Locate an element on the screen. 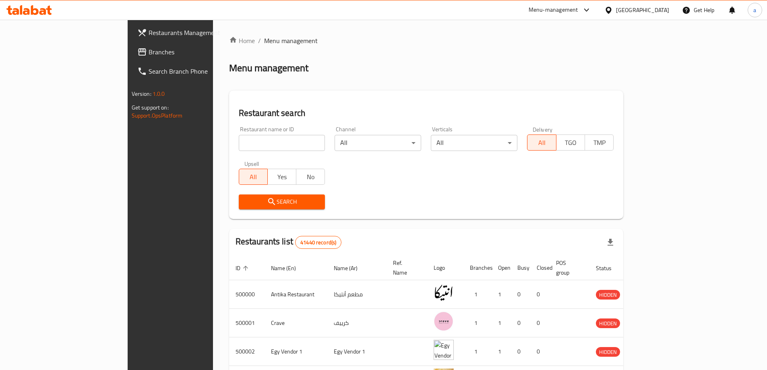 Image resolution: width=767 pixels, height=370 pixels. th: Logo is located at coordinates (445, 268).